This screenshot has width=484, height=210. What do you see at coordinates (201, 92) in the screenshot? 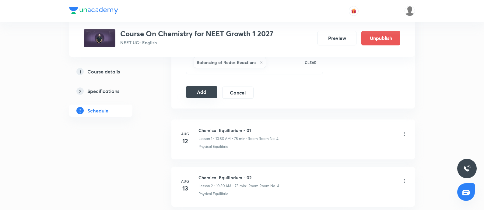
I see `button: Add` at bounding box center [201, 92].